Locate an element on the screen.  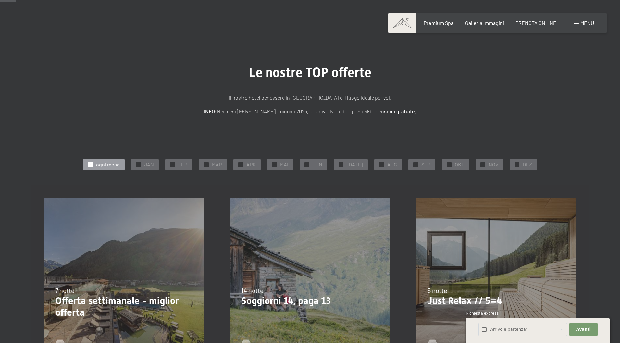
p: Just Relax // 5=4 is located at coordinates (496, 301).